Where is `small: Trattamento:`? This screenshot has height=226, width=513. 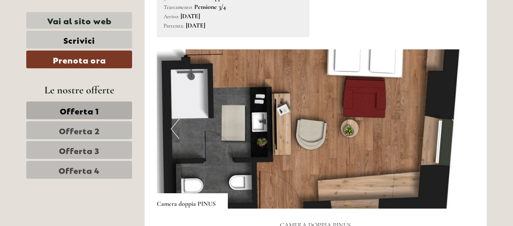 small: Trattamento: is located at coordinates (178, 7).